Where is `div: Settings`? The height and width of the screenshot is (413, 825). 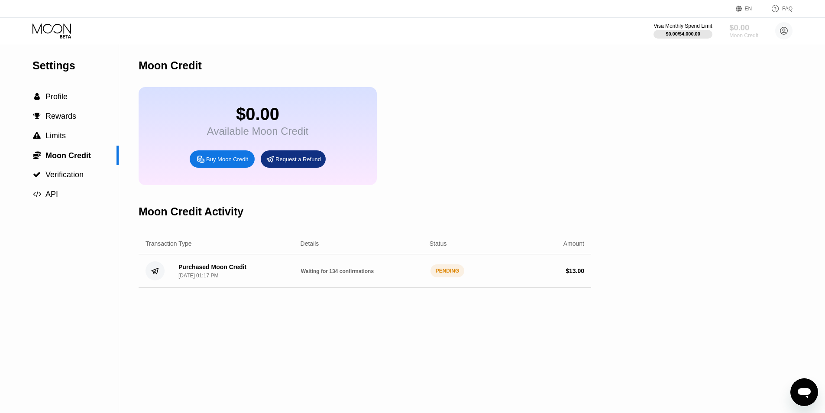
div: Settings is located at coordinates (75, 65).